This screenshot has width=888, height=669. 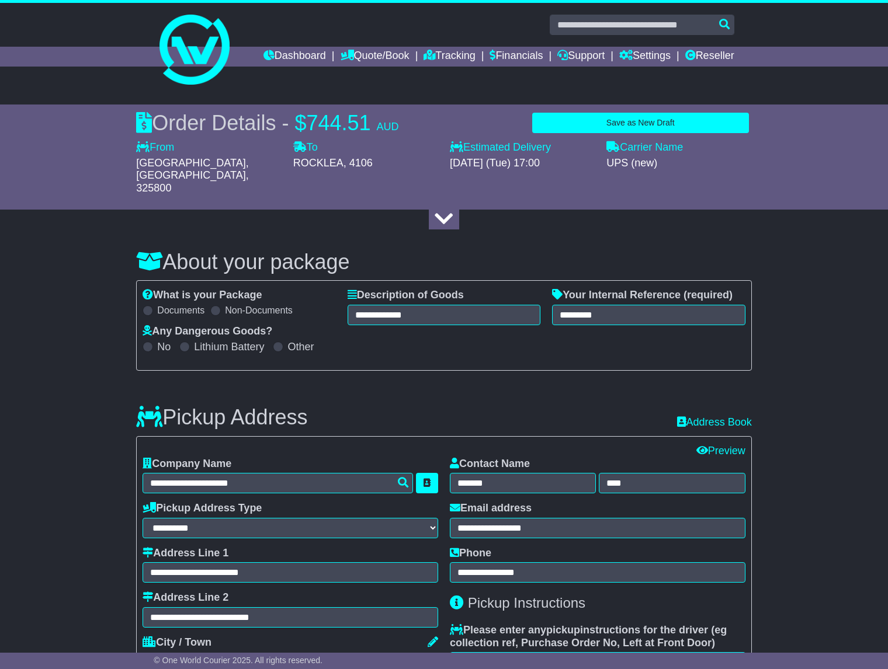 I want to click on label: Email address, so click(x=491, y=509).